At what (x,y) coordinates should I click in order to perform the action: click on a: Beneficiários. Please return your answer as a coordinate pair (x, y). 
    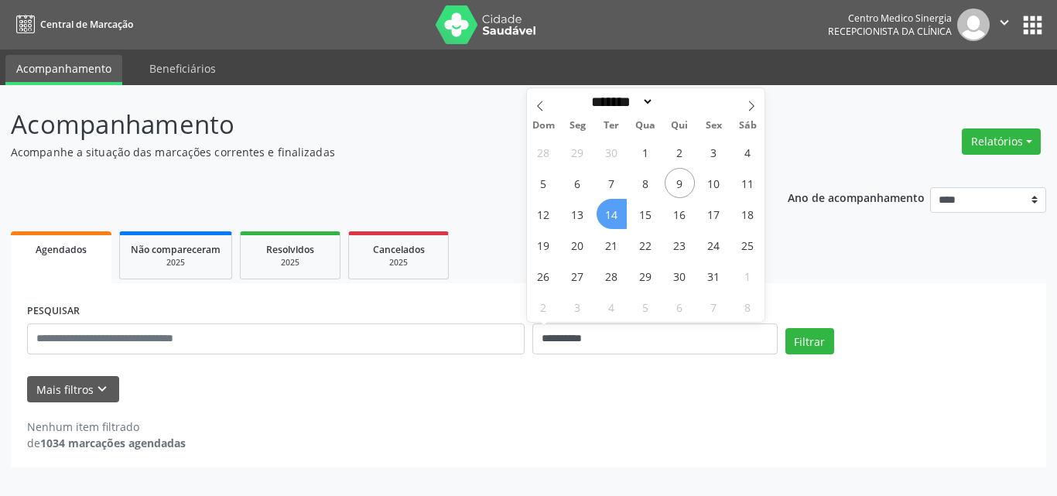
    Looking at the image, I should click on (183, 68).